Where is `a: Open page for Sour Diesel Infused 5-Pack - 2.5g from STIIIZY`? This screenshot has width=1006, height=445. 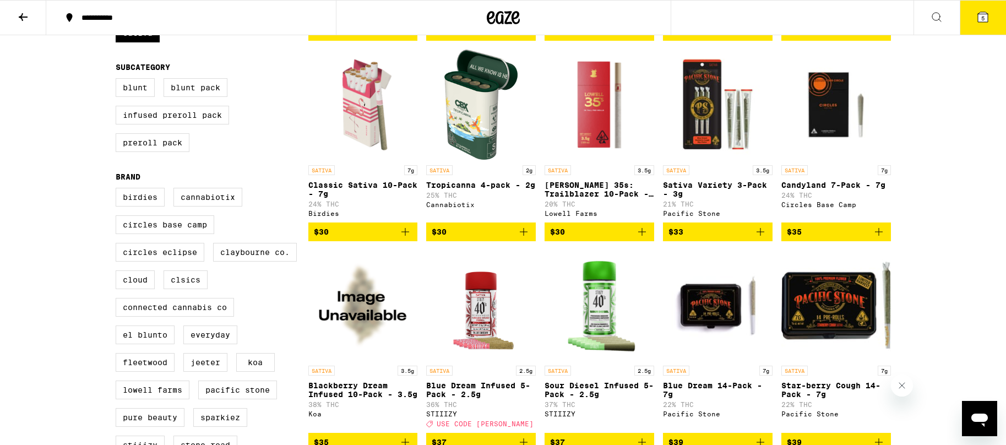 a: Open page for Sour Diesel Infused 5-Pack - 2.5g from STIIIZY is located at coordinates (599, 342).